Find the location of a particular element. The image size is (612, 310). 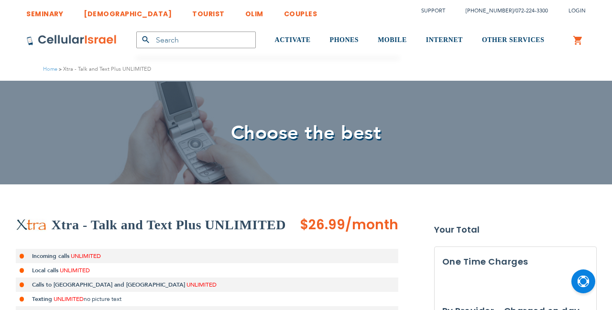

strong: Texting is located at coordinates (42, 299).